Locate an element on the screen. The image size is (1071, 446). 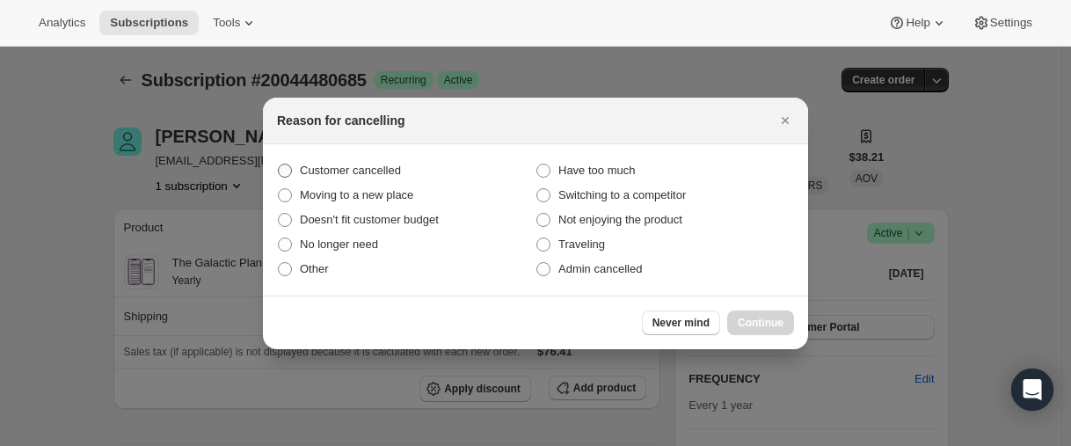
span: Not enjoying the product is located at coordinates (620, 219).